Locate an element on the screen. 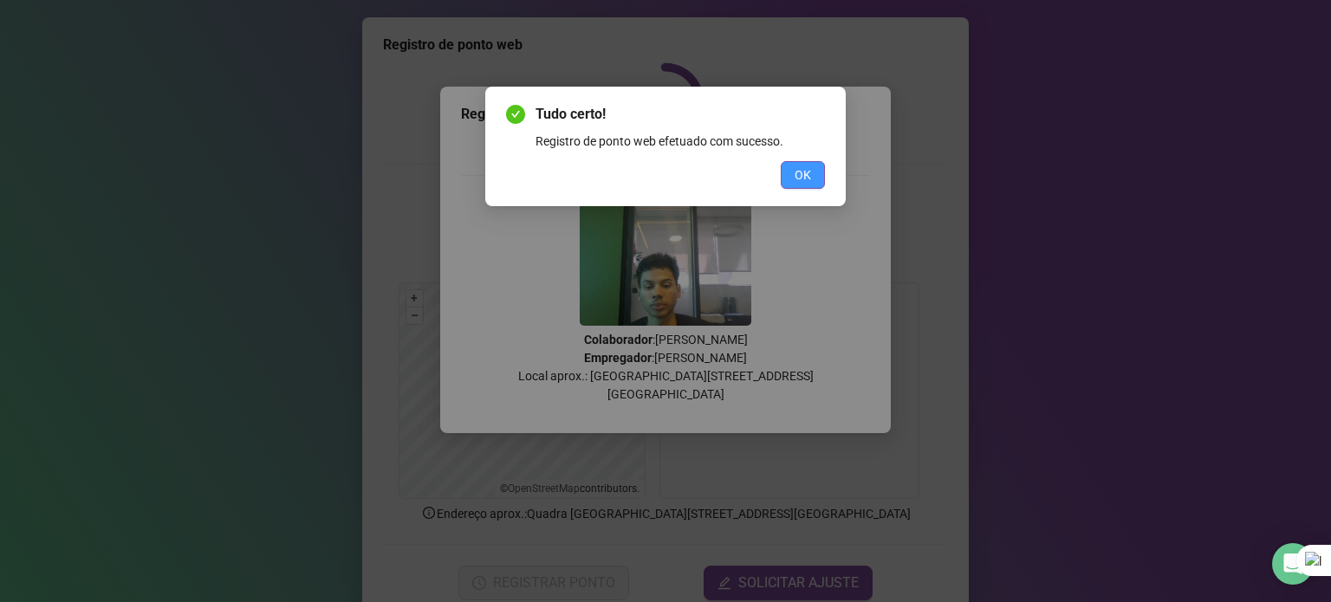 The image size is (1331, 602). span: OK is located at coordinates (803, 175).